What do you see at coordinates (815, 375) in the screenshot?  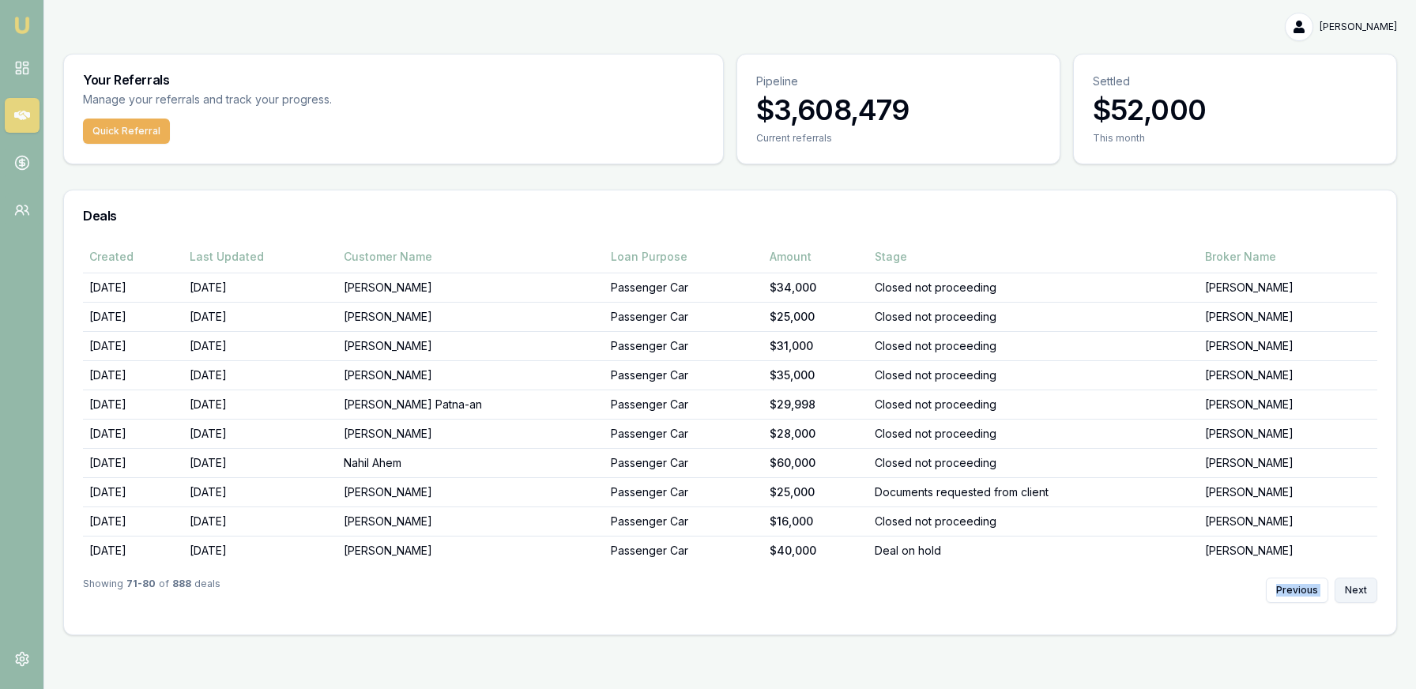 I see `div: $35,000` at bounding box center [815, 375].